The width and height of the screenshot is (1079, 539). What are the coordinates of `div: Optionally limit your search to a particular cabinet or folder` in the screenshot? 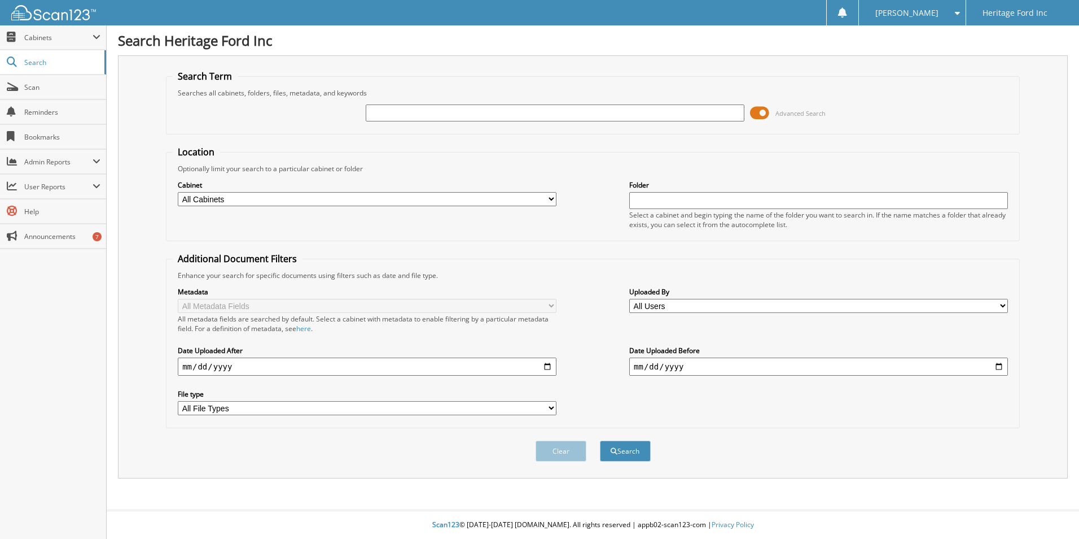 It's located at (593, 168).